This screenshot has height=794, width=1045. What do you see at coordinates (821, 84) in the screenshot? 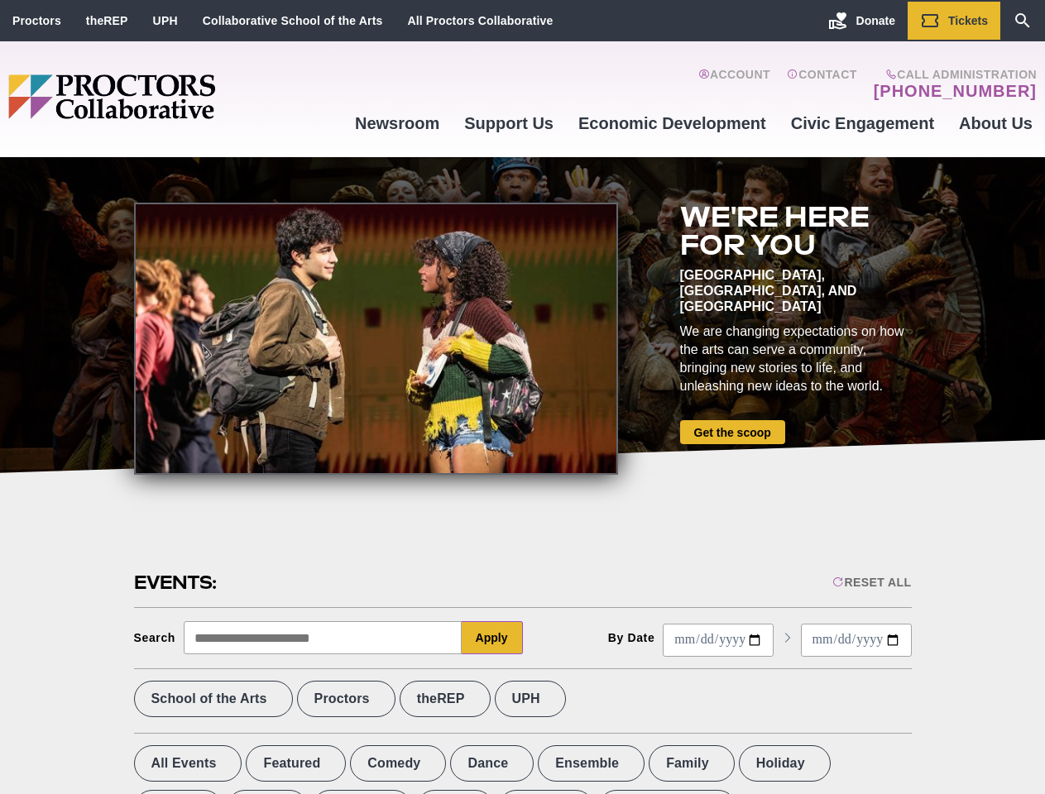
I see `a: Contact` at bounding box center [821, 84].